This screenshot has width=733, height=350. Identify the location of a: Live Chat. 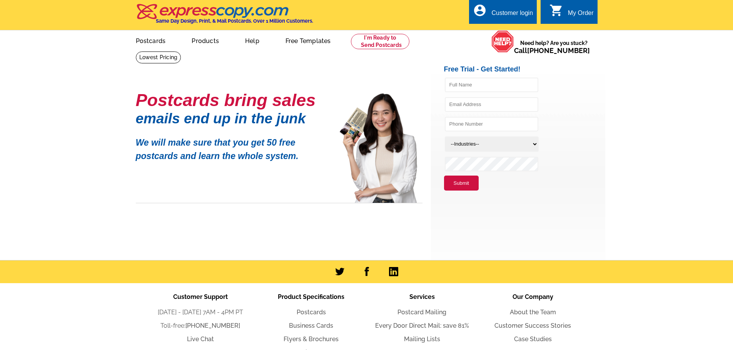
(200, 339).